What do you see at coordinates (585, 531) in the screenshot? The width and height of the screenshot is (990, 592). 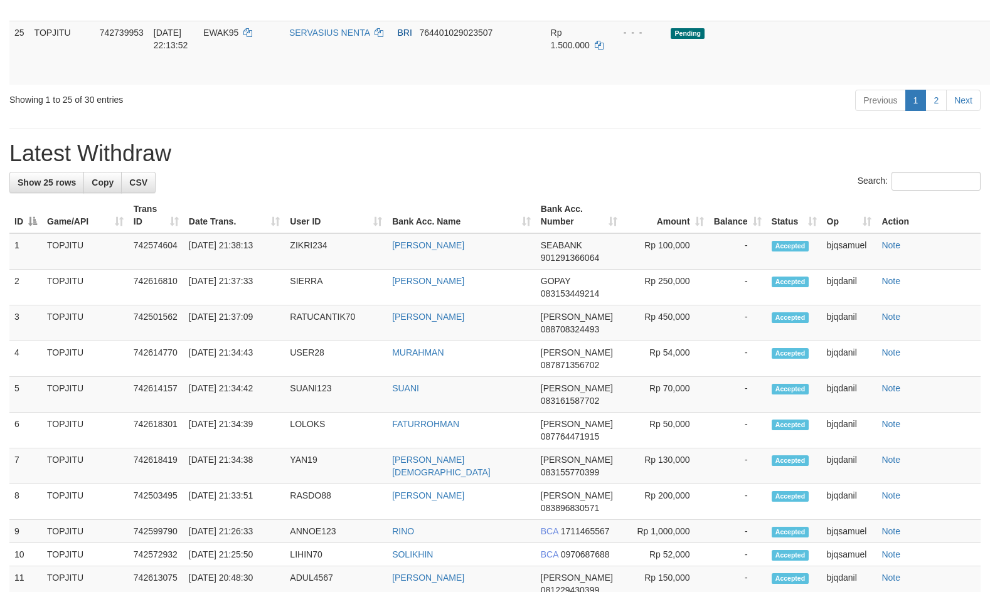 I see `span: Copy 1711465567 to clipboard` at bounding box center [585, 531].